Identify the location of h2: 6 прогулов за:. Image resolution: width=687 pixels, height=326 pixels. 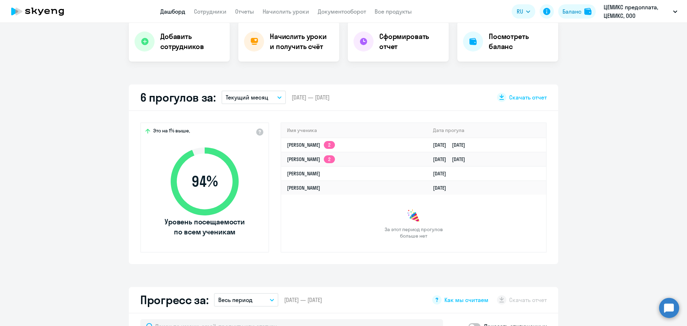
(178, 97).